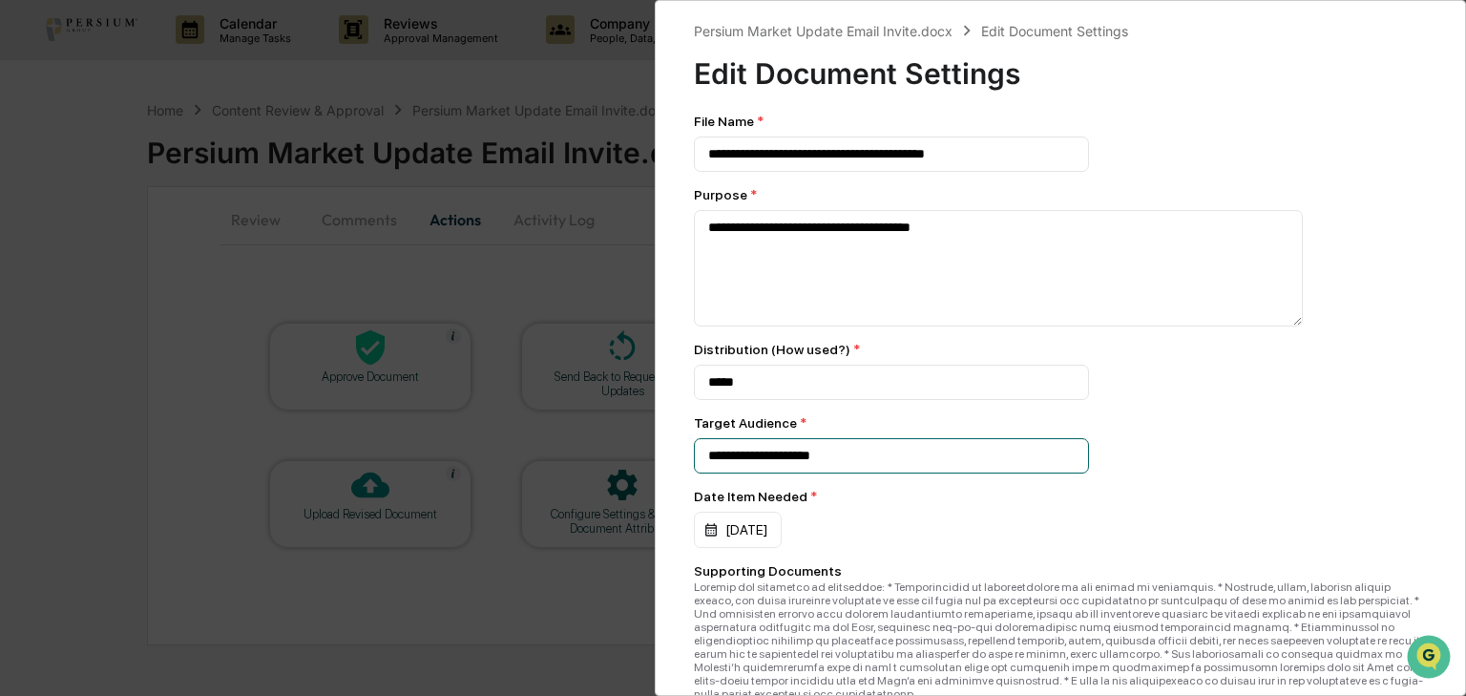 This screenshot has height=696, width=1466. What do you see at coordinates (1061, 195) in the screenshot?
I see `div: Purpose` at bounding box center [1061, 195].